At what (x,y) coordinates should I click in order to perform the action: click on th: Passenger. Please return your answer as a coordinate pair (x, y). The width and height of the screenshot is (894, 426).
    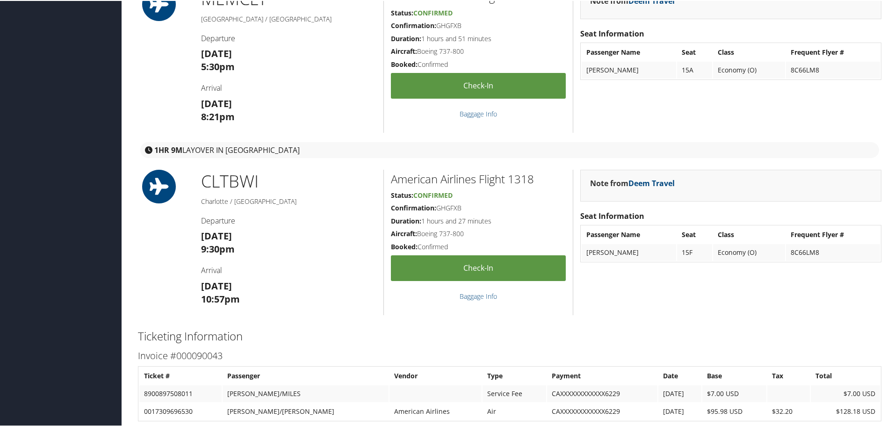
    Looking at the image, I should click on (305, 375).